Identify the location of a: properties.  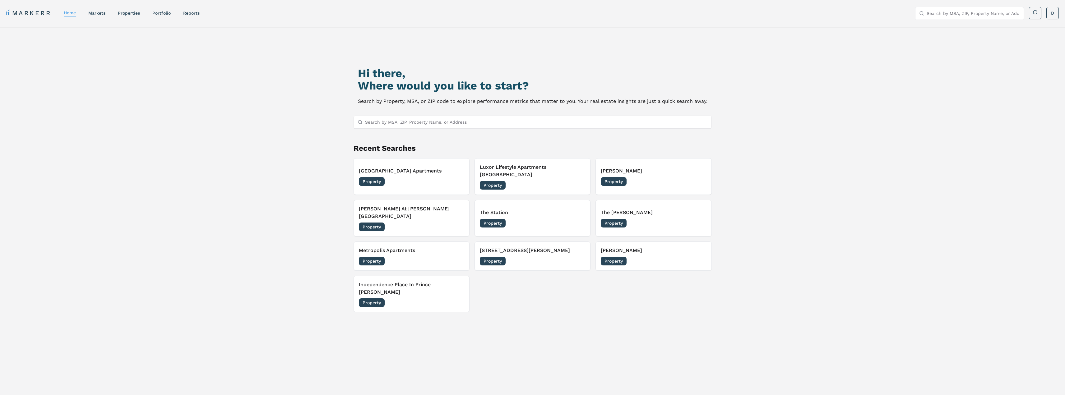
(129, 13).